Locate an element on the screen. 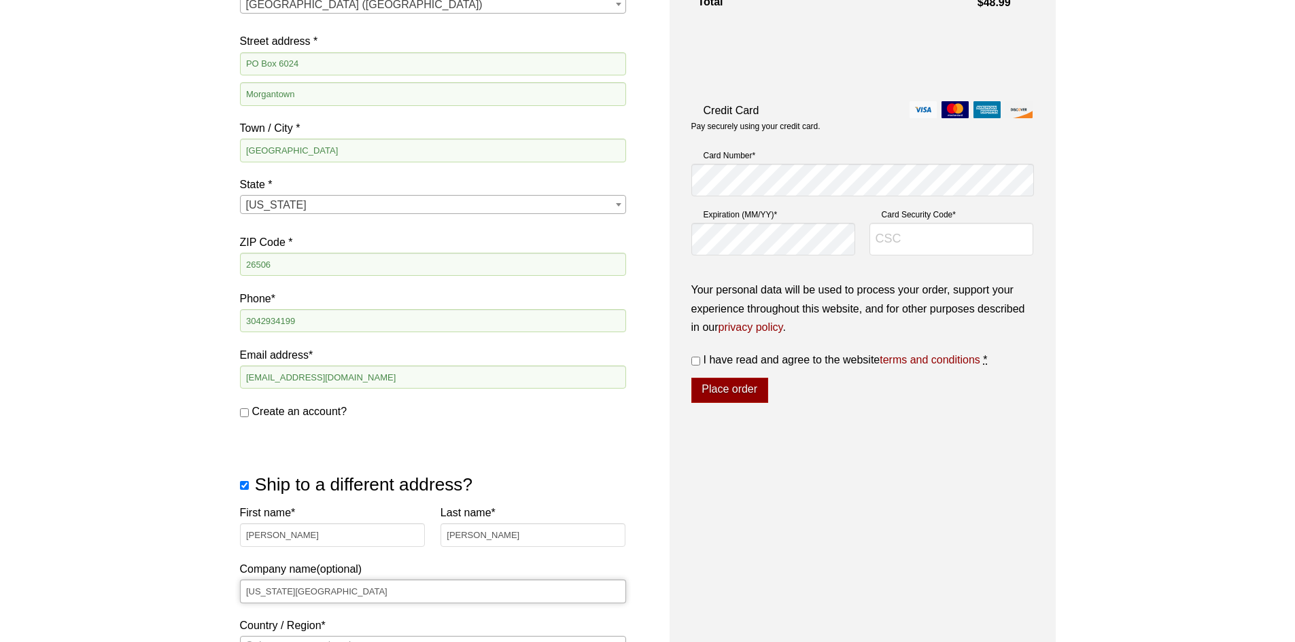 Image resolution: width=1295 pixels, height=642 pixels. a: privacy policy is located at coordinates (750, 327).